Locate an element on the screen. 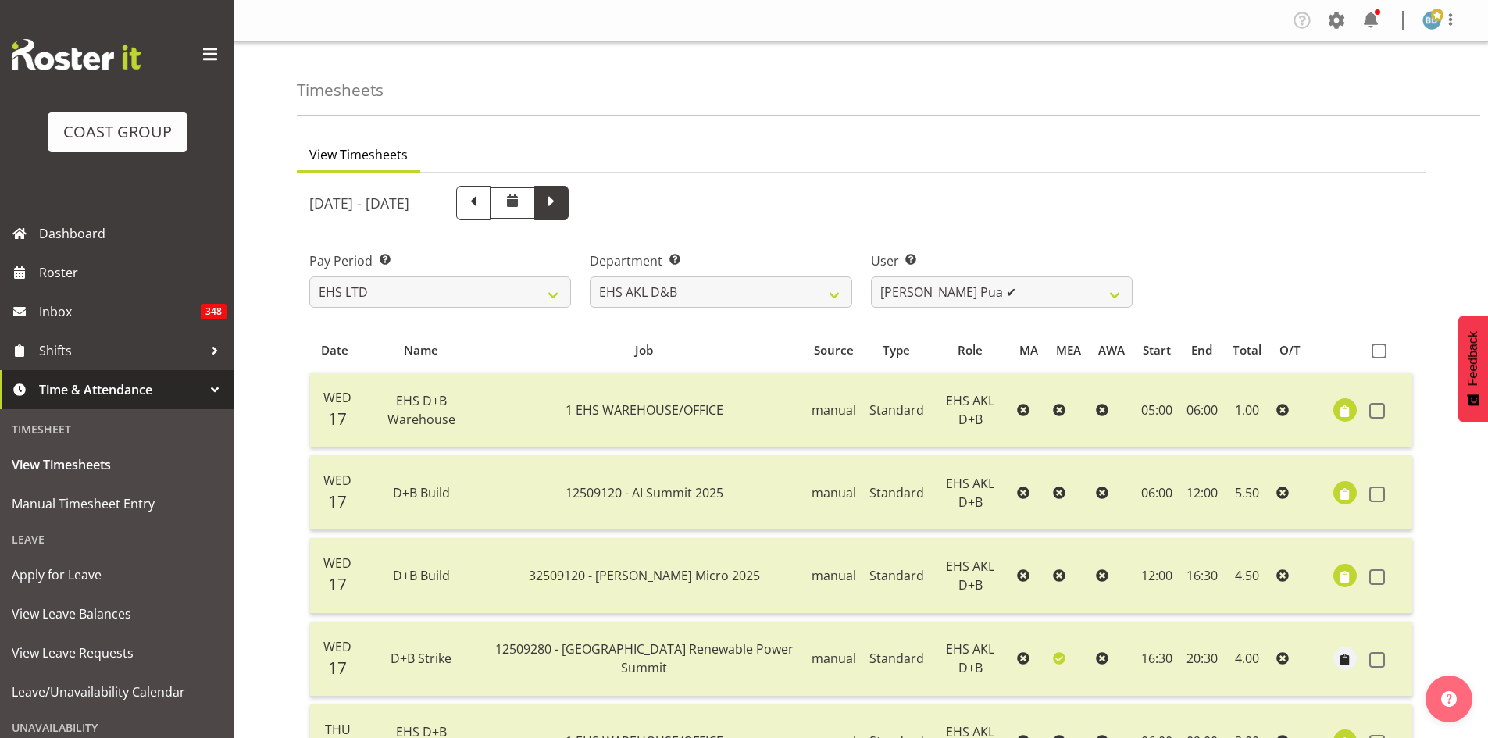  div: COAST GROUP is located at coordinates (117, 132).